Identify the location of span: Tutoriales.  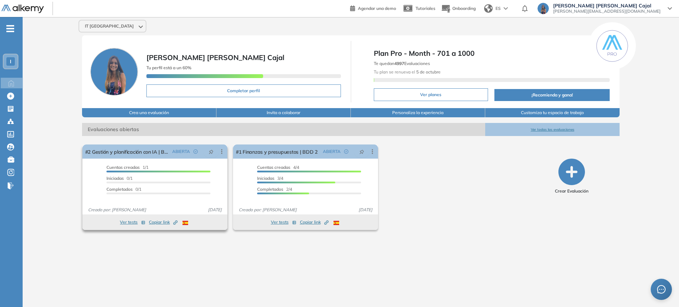
(426, 8).